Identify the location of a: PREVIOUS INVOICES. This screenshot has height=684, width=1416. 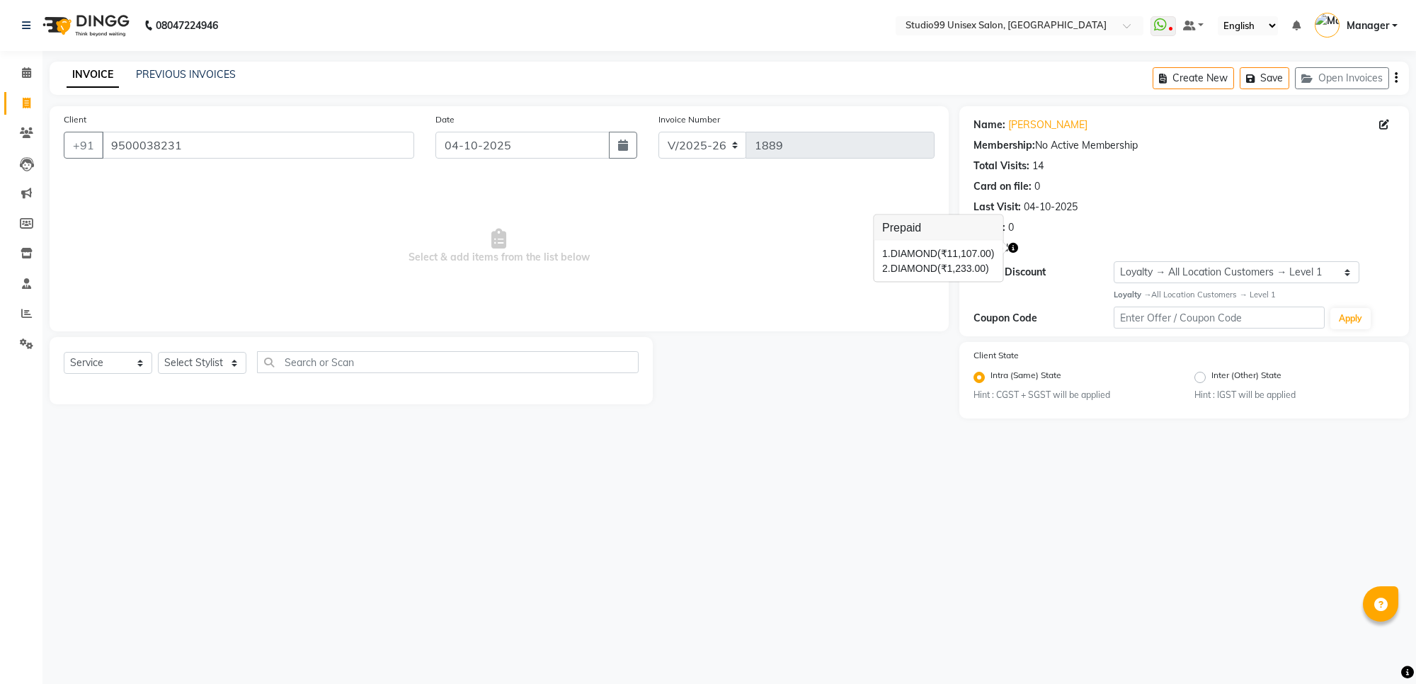
(185, 74).